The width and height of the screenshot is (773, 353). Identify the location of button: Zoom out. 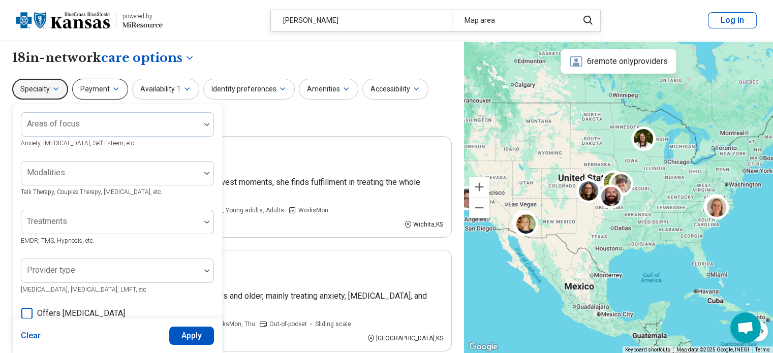
(479, 208).